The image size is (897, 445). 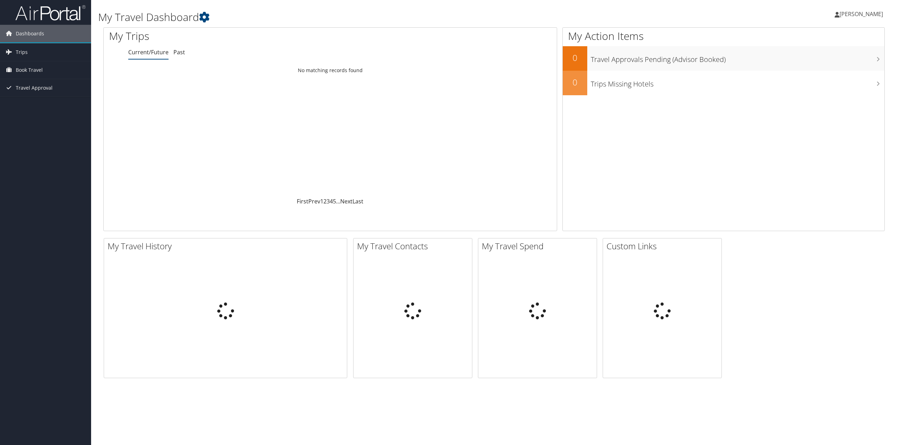 What do you see at coordinates (302, 201) in the screenshot?
I see `a: First` at bounding box center [302, 201].